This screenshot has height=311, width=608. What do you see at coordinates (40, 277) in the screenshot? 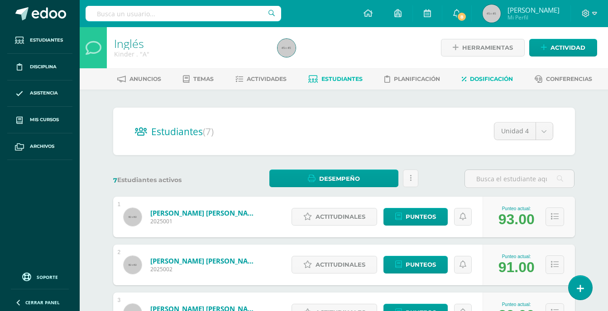
I see `a: Soporte` at bounding box center [40, 277].